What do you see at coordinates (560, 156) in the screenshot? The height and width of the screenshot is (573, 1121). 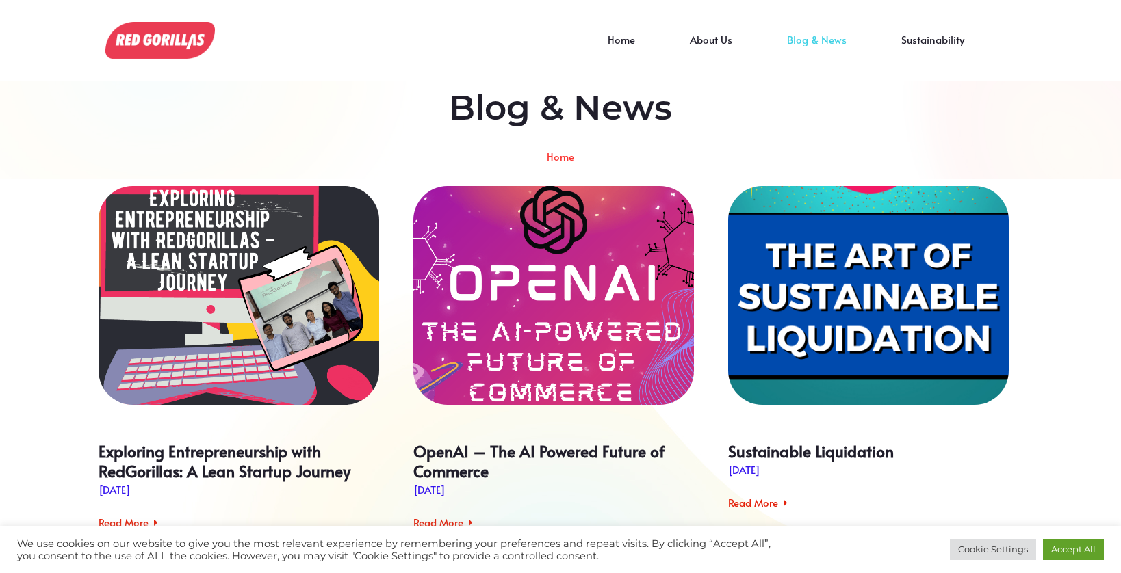 I see `span: Home` at bounding box center [560, 156].